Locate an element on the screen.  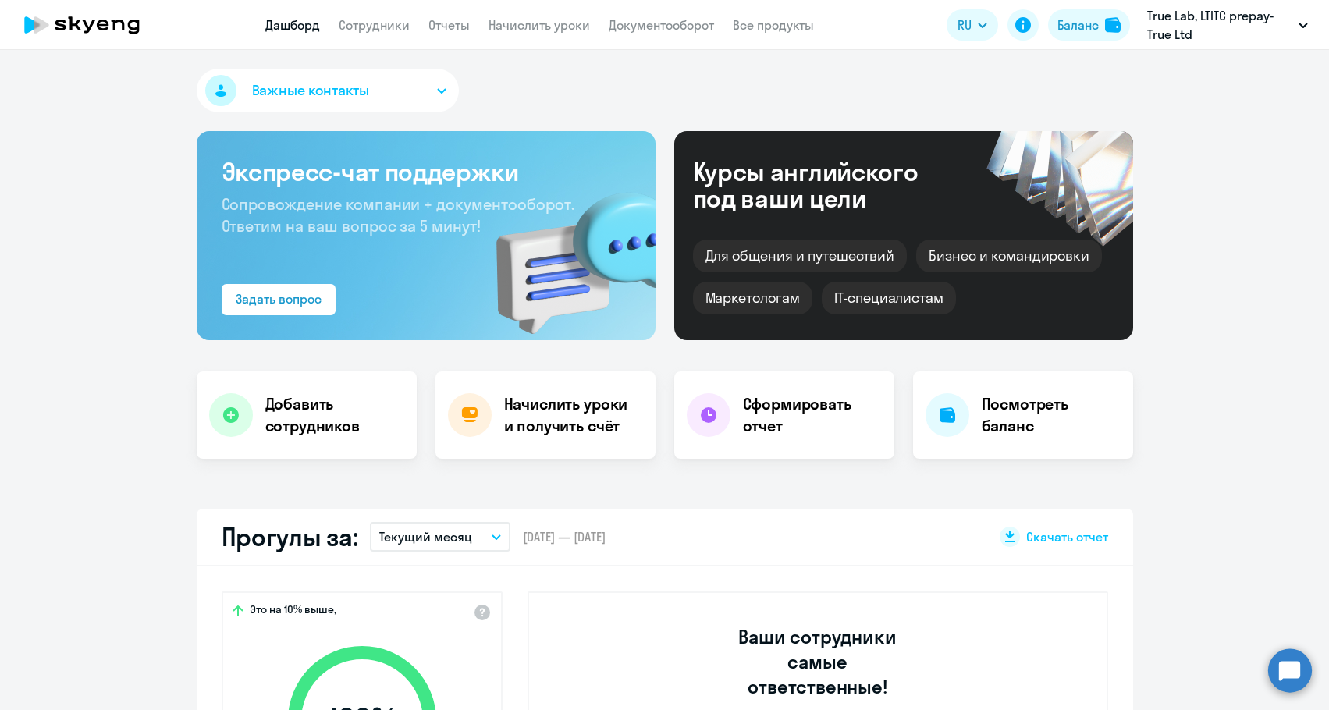
h3: Ваши сотрудники самые ответственные! is located at coordinates (817, 662).